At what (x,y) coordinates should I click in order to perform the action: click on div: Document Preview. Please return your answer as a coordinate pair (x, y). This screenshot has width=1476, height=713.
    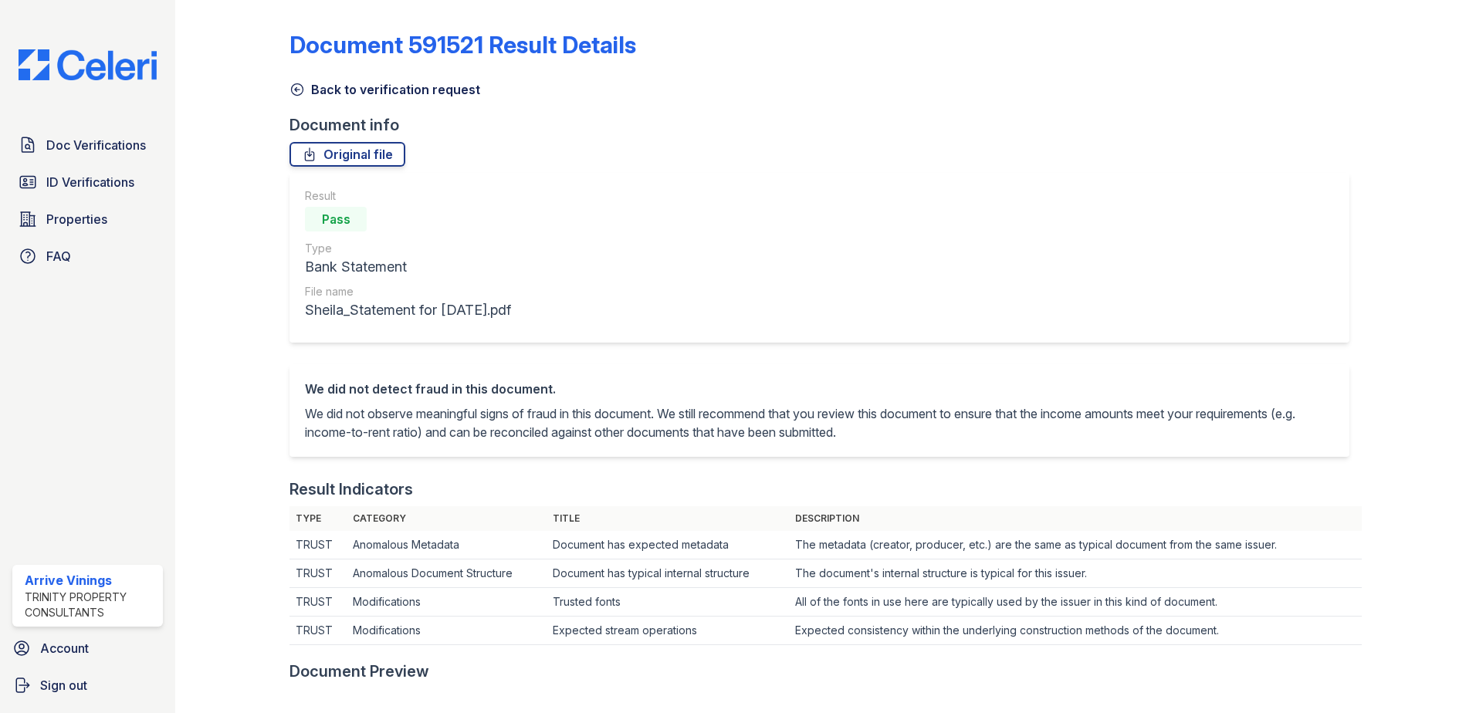
    Looking at the image, I should click on (359, 672).